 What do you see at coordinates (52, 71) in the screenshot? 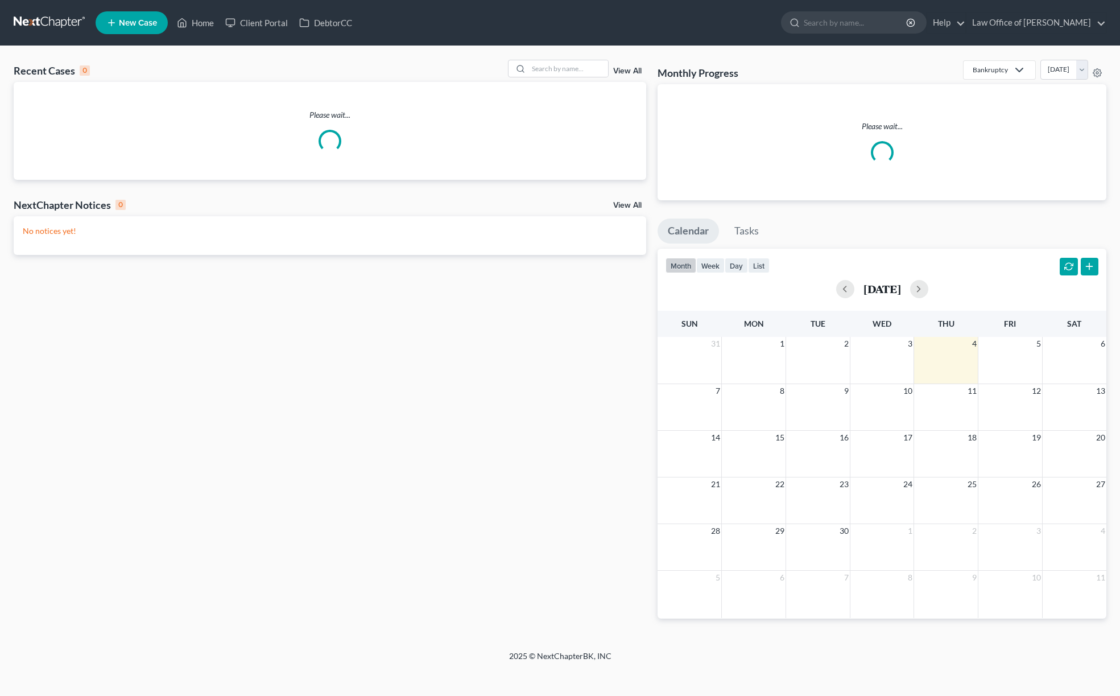
I see `div: Recent Cases` at bounding box center [52, 71].